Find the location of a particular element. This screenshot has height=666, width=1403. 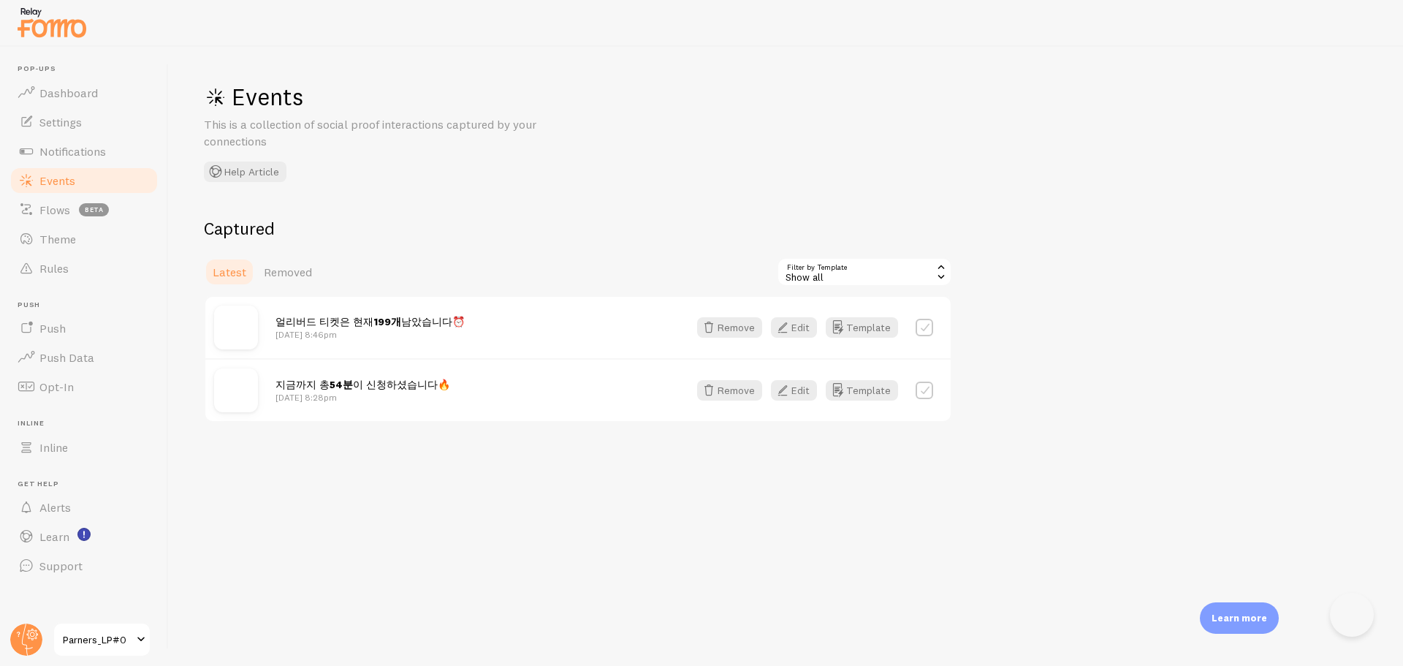

span: Events is located at coordinates (57, 180).